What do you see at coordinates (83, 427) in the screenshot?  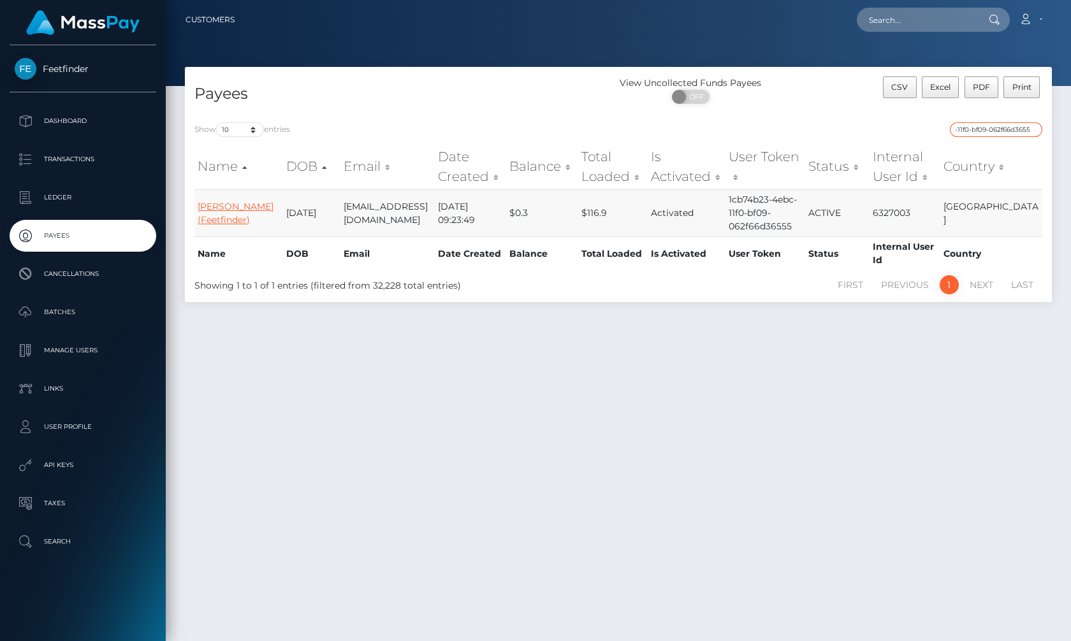 I see `p: User Profile` at bounding box center [83, 427].